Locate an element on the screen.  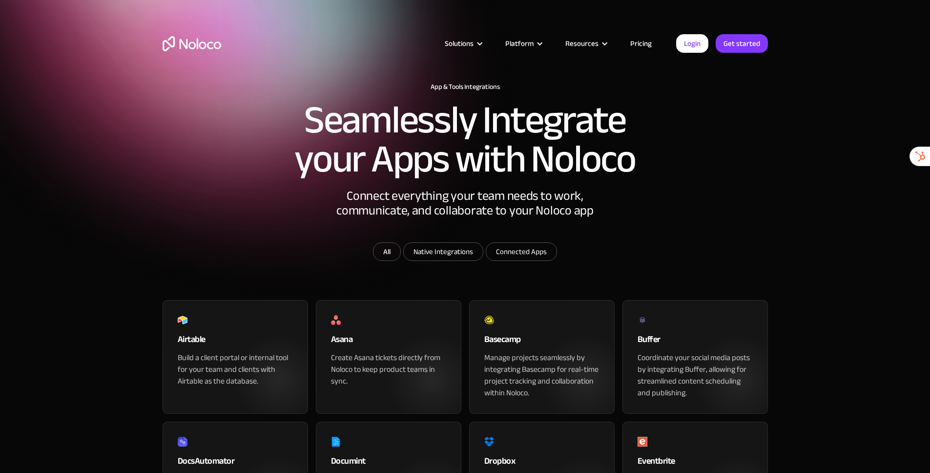
a: All is located at coordinates (387, 251).